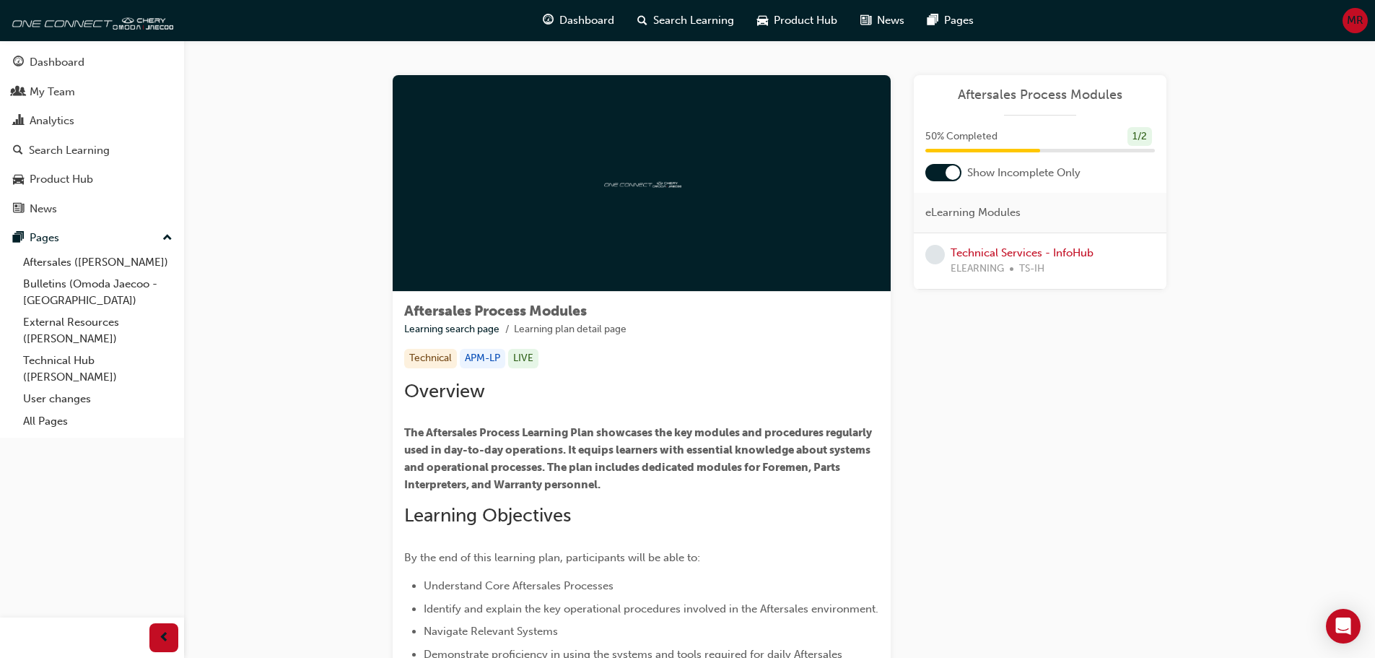  I want to click on span: News, so click(891, 20).